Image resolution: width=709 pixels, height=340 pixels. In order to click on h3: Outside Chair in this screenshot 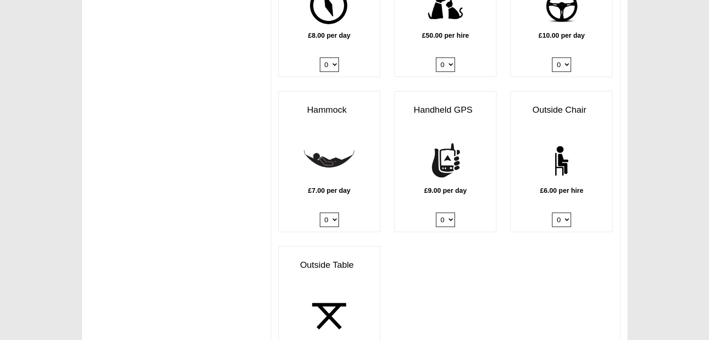, I will do `click(561, 110)`.